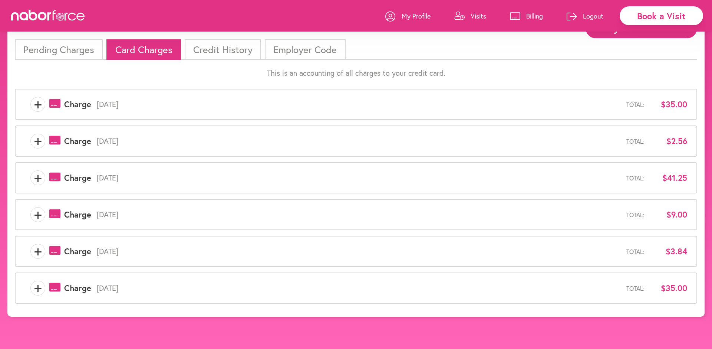 This screenshot has width=712, height=349. Describe the element at coordinates (669, 251) in the screenshot. I see `span: $3.84` at that location.